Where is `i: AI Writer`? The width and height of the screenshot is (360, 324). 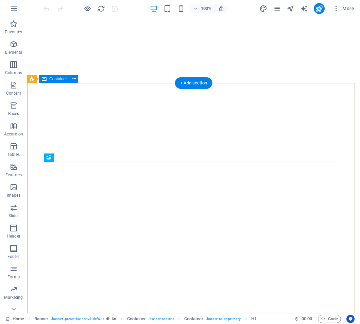
i: AI Writer is located at coordinates (304, 8).